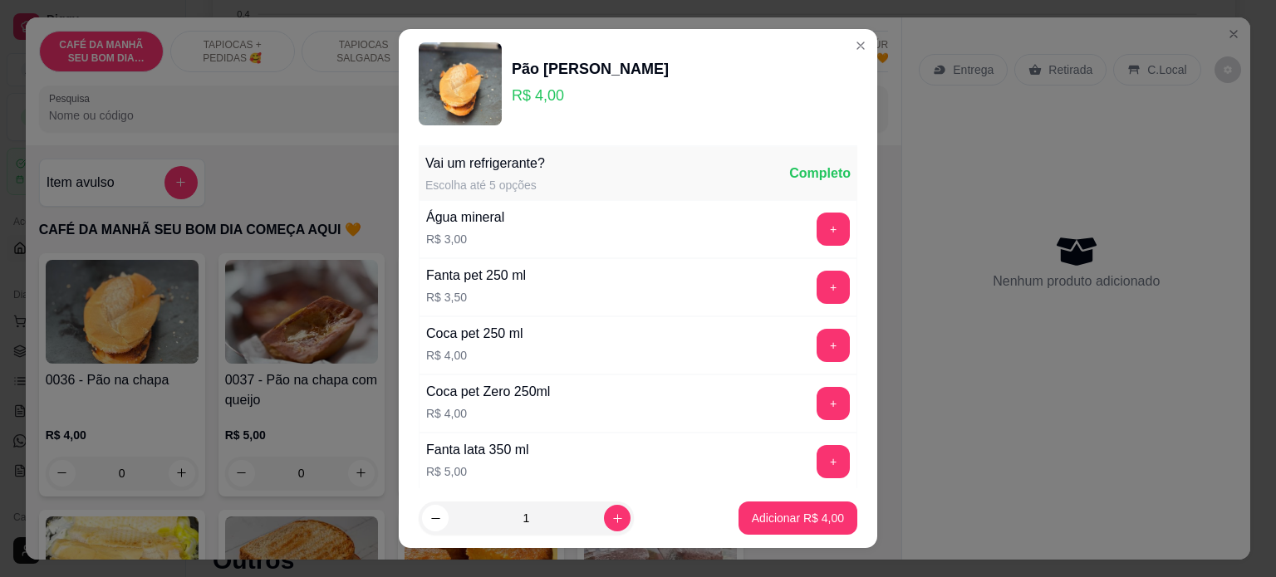 Image resolution: width=1276 pixels, height=577 pixels. I want to click on p: R$ 5,00, so click(478, 472).